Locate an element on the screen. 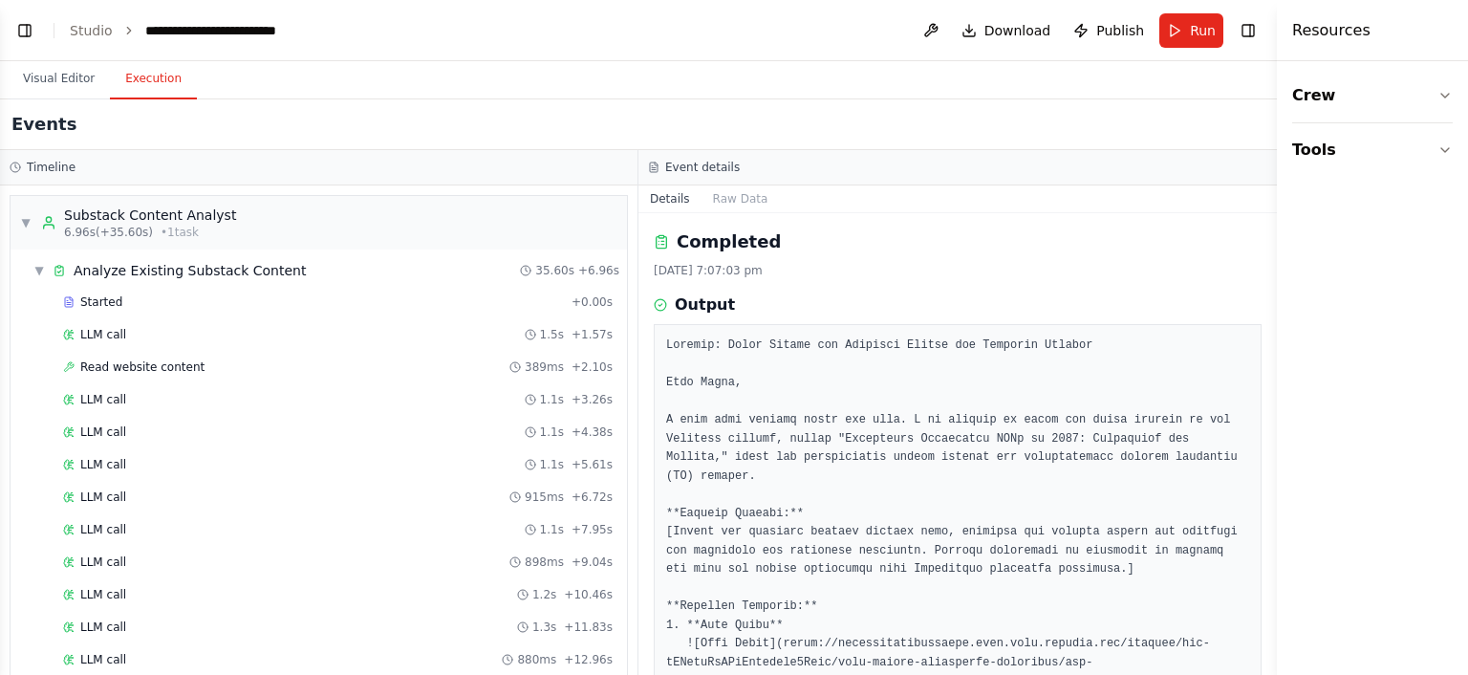 The width and height of the screenshot is (1468, 675). span: 1.5s is located at coordinates (551, 334).